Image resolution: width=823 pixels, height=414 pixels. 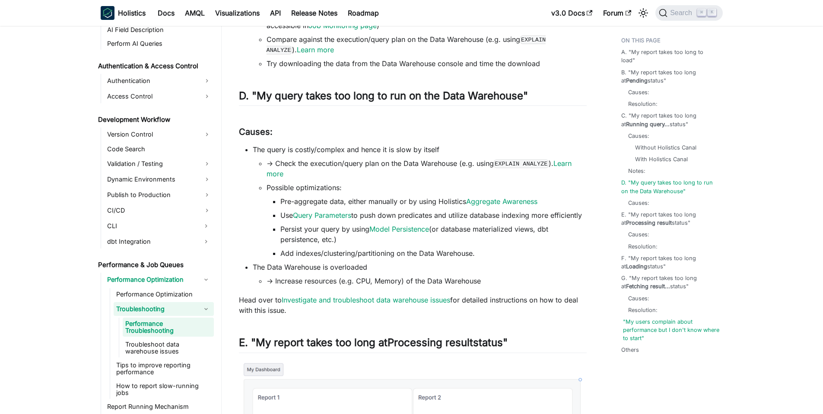 What do you see at coordinates (636, 266) in the screenshot?
I see `strong: Loading` at bounding box center [636, 266].